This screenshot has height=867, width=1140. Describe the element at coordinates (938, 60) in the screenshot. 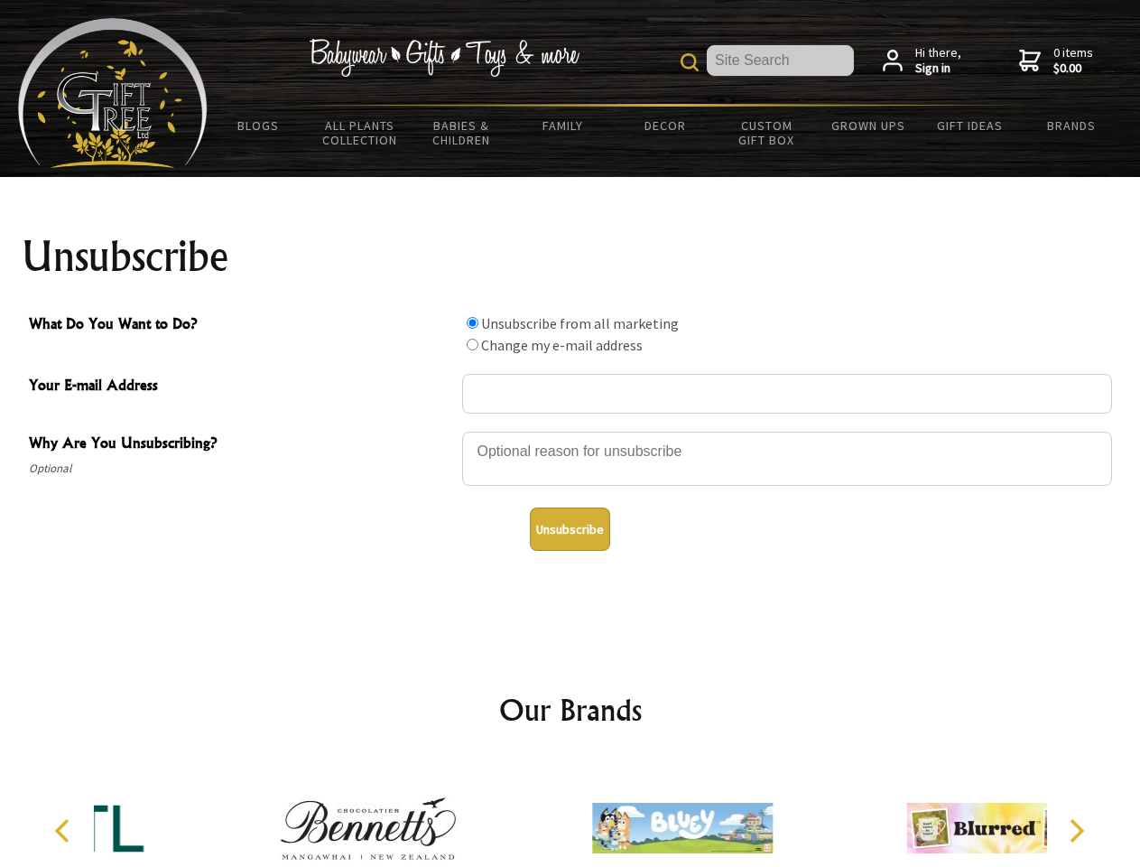

I see `span: Hi there,` at that location.